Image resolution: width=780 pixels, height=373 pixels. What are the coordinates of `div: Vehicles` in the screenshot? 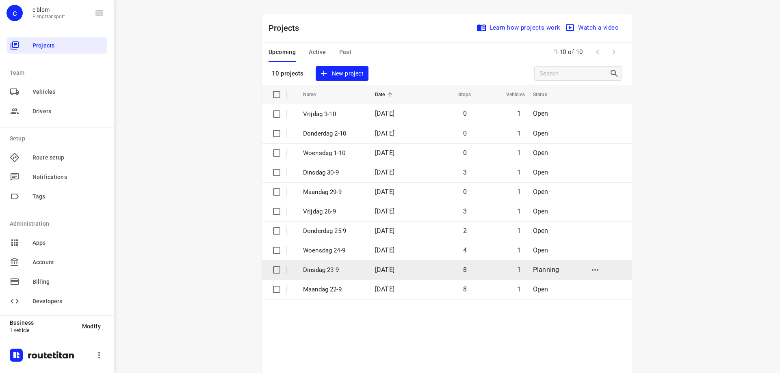 It's located at (57, 92).